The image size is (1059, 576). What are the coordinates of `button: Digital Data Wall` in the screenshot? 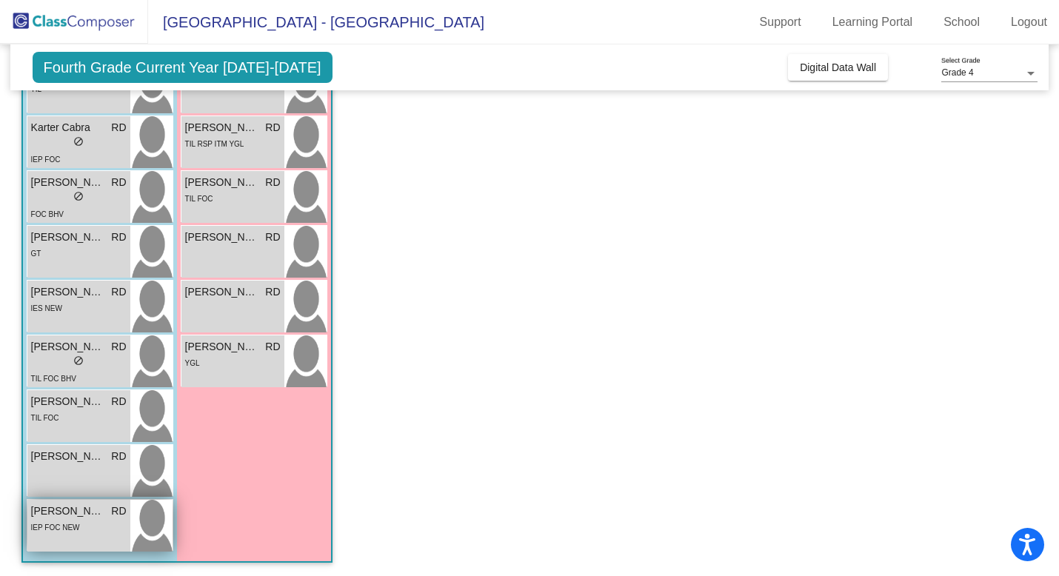 It's located at (837, 67).